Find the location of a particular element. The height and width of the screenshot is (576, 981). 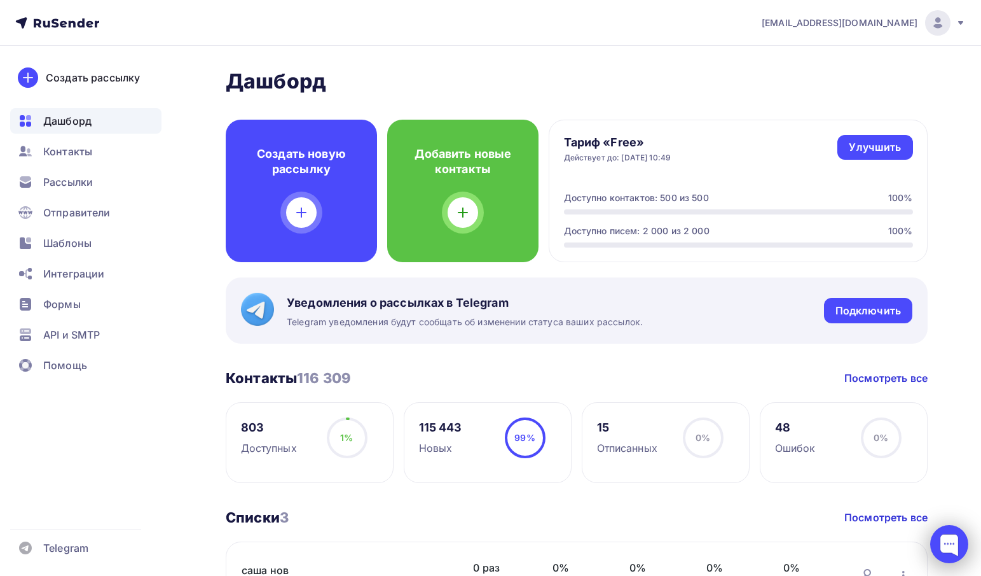

span: Telegram уведомления будут сообщать об изменении статуса ваших рассылок. is located at coordinates (465, 322).